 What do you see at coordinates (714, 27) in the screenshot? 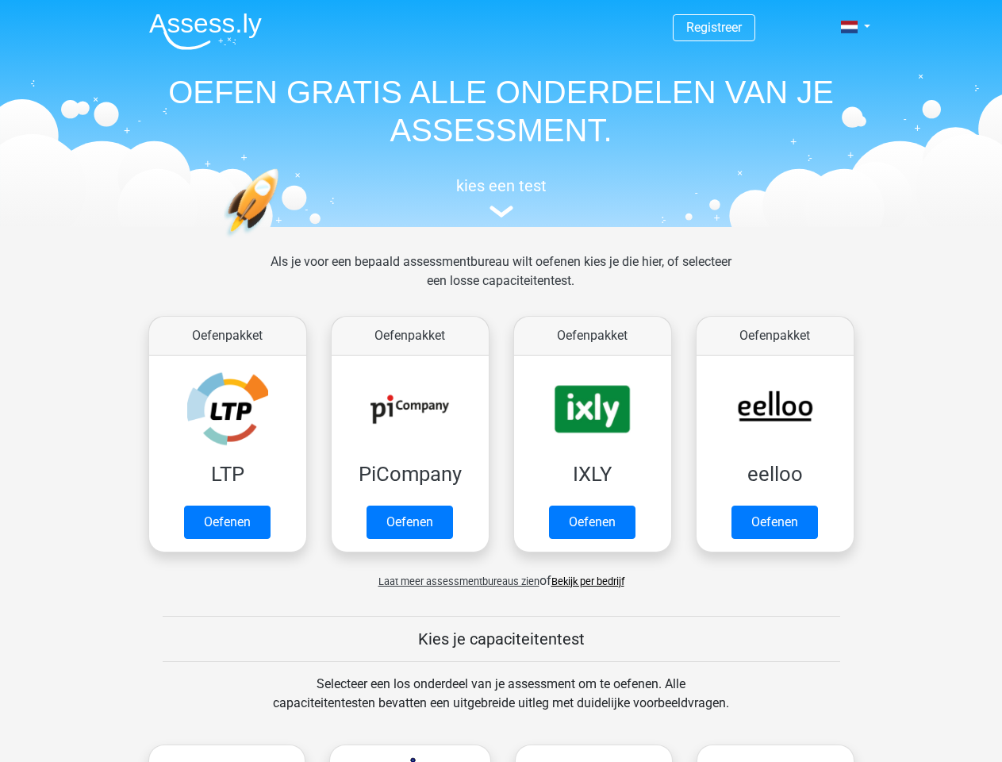
I see `a: Registreer` at bounding box center [714, 27].